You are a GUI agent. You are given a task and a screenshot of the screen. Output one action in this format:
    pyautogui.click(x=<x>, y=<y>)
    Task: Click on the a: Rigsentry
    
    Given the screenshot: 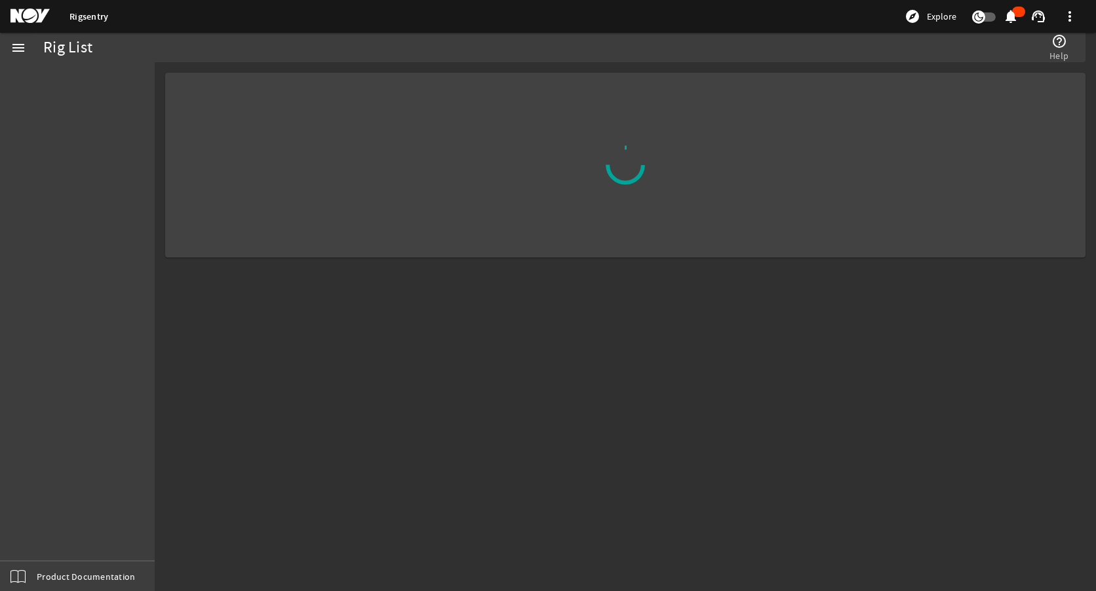 What is the action you would take?
    pyautogui.click(x=88, y=16)
    